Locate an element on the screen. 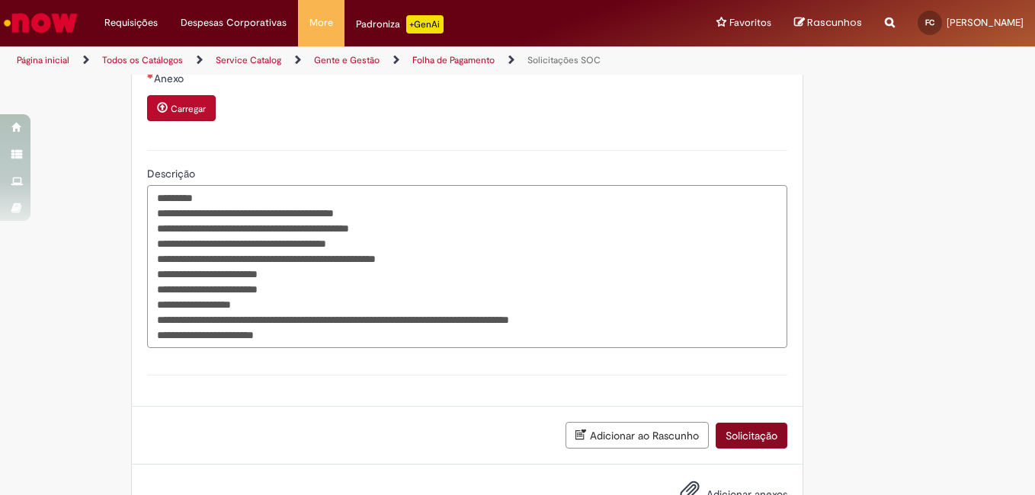  span: FC is located at coordinates (930, 22).